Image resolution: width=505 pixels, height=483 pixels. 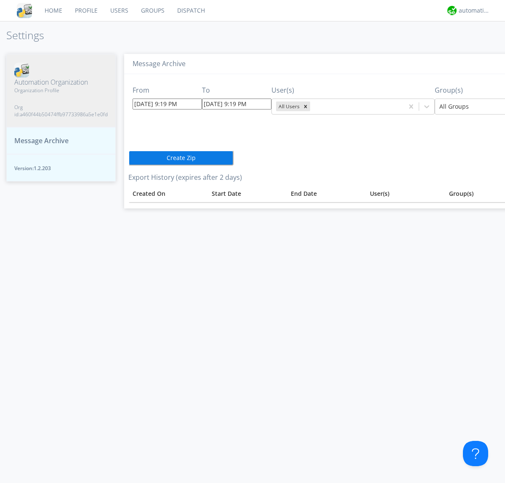 I want to click on h3: To, so click(x=237, y=91).